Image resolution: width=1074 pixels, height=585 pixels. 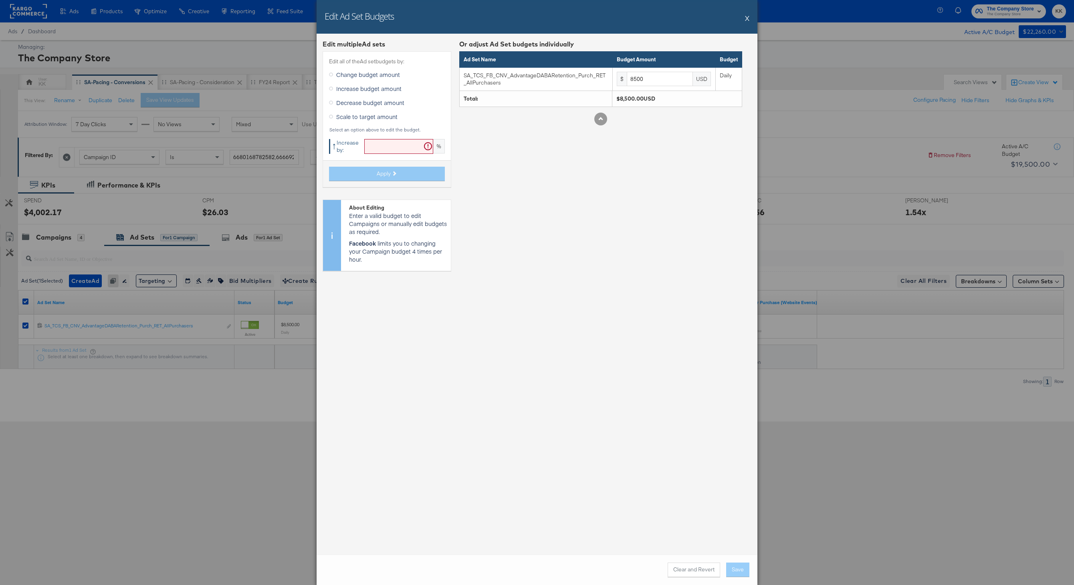 I want to click on div: About Editing, so click(x=398, y=208).